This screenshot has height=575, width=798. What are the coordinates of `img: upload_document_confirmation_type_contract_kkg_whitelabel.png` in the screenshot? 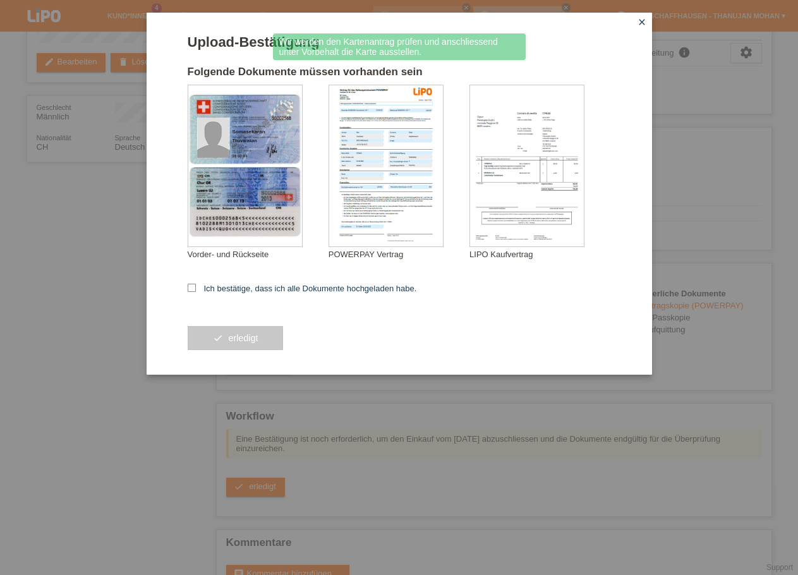 It's located at (386, 166).